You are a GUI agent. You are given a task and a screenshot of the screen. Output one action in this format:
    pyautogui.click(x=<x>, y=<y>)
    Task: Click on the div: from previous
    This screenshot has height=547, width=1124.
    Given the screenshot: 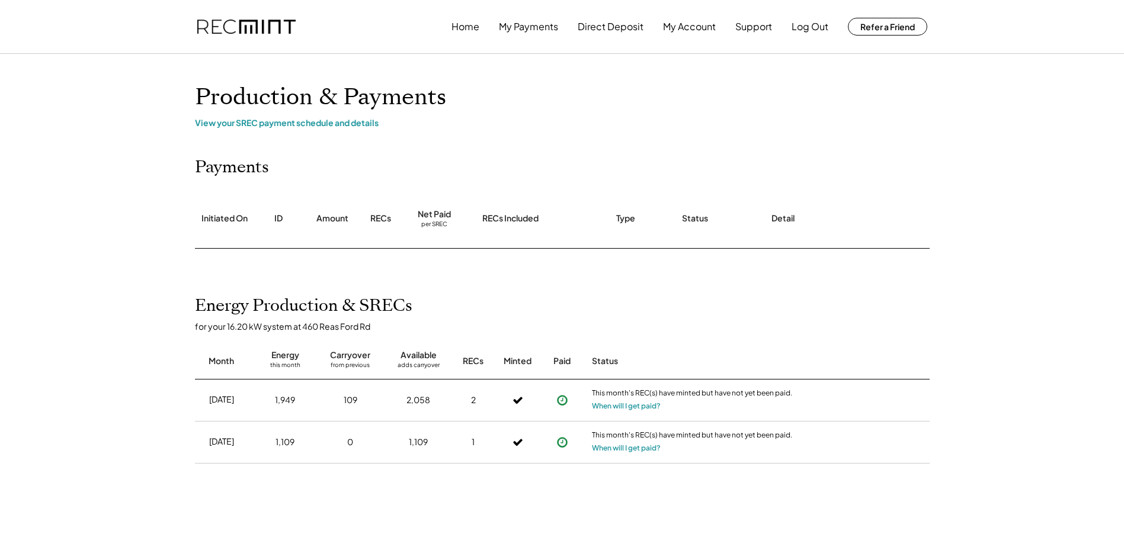 What is the action you would take?
    pyautogui.click(x=350, y=367)
    